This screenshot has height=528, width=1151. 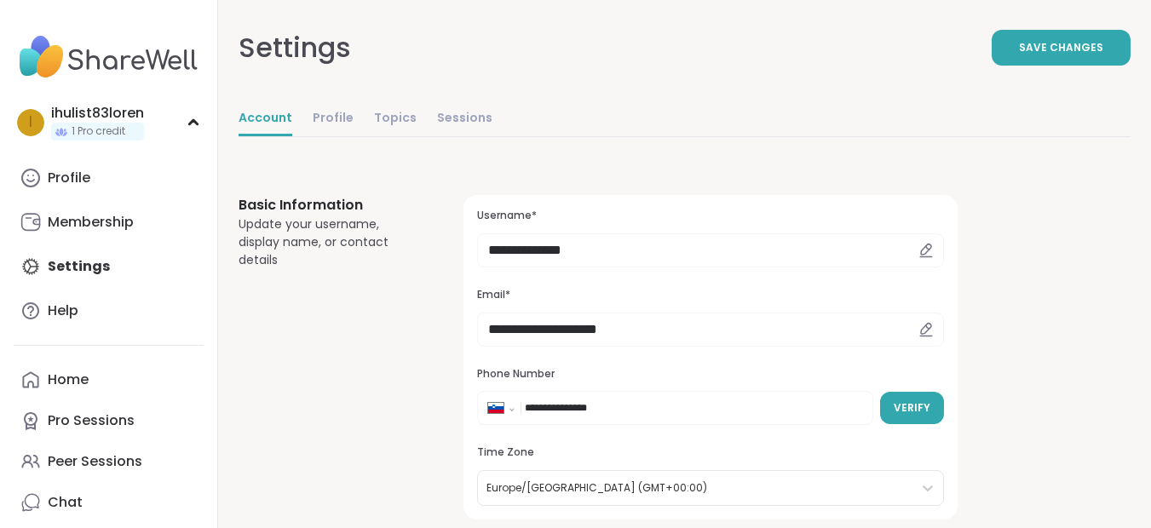 I want to click on h3: Email*, so click(x=710, y=295).